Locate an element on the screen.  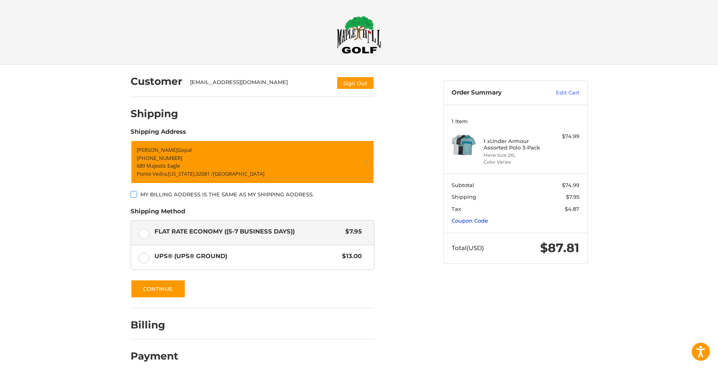
label: My billing address is the same as my shipping address. is located at coordinates (252, 194).